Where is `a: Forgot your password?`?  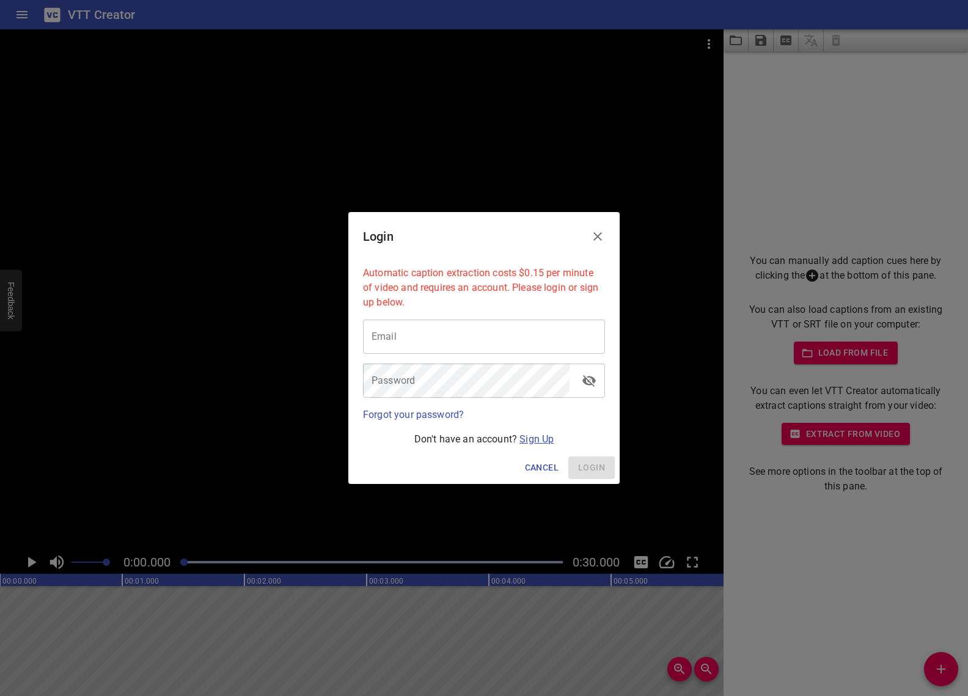 a: Forgot your password? is located at coordinates (413, 414).